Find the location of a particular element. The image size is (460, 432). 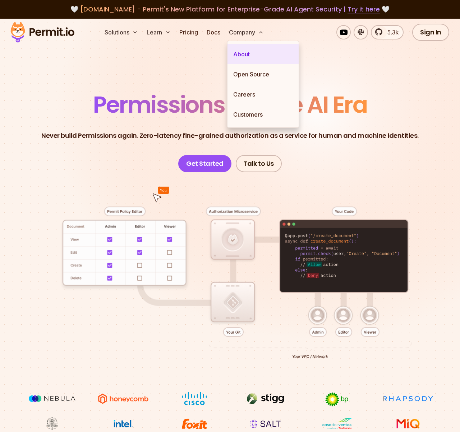

span: Permissions for The AI Era is located at coordinates (230, 104).